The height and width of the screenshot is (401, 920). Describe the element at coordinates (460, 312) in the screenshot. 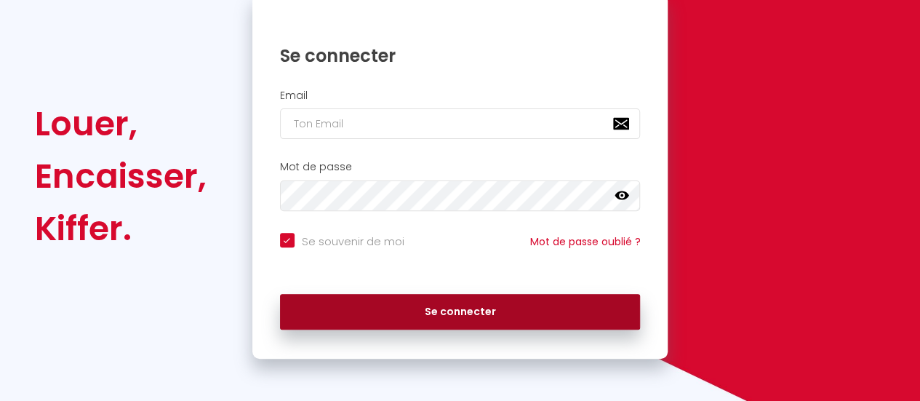

I see `button: Se connecter` at that location.